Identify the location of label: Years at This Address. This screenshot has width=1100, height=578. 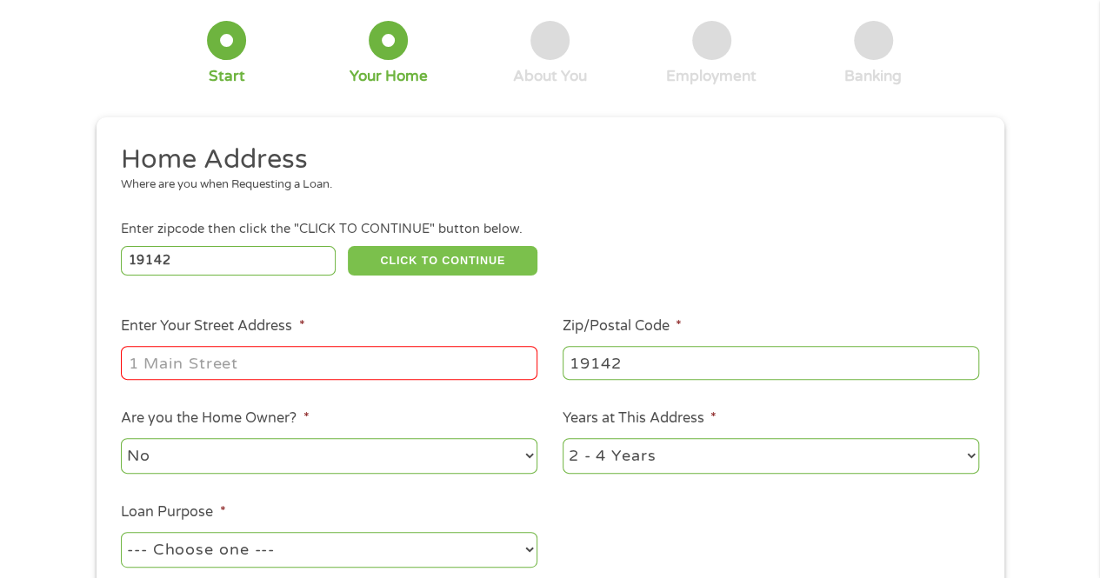
(639, 418).